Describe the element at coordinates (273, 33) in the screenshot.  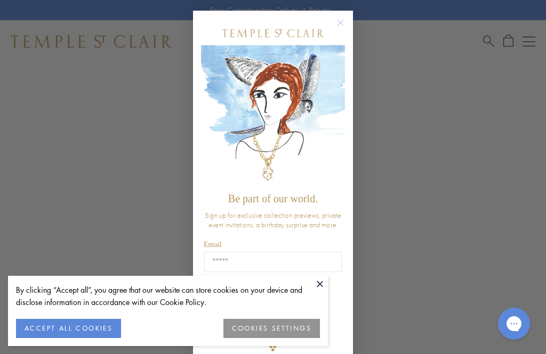
I see `img: Temple St. Clair` at that location.